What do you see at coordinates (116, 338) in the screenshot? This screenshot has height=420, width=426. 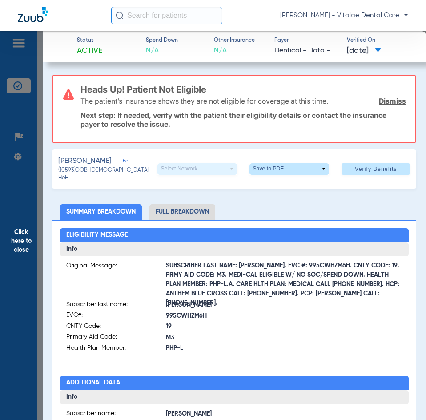 I see `span: Primary Aid Code:` at bounding box center [116, 338].